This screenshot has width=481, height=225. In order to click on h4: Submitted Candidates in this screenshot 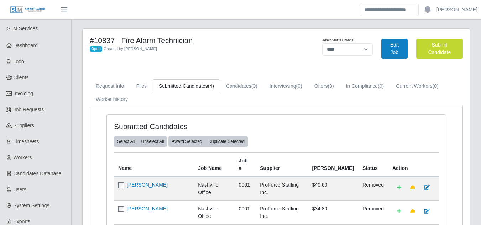, I will do `click(178, 126)`.